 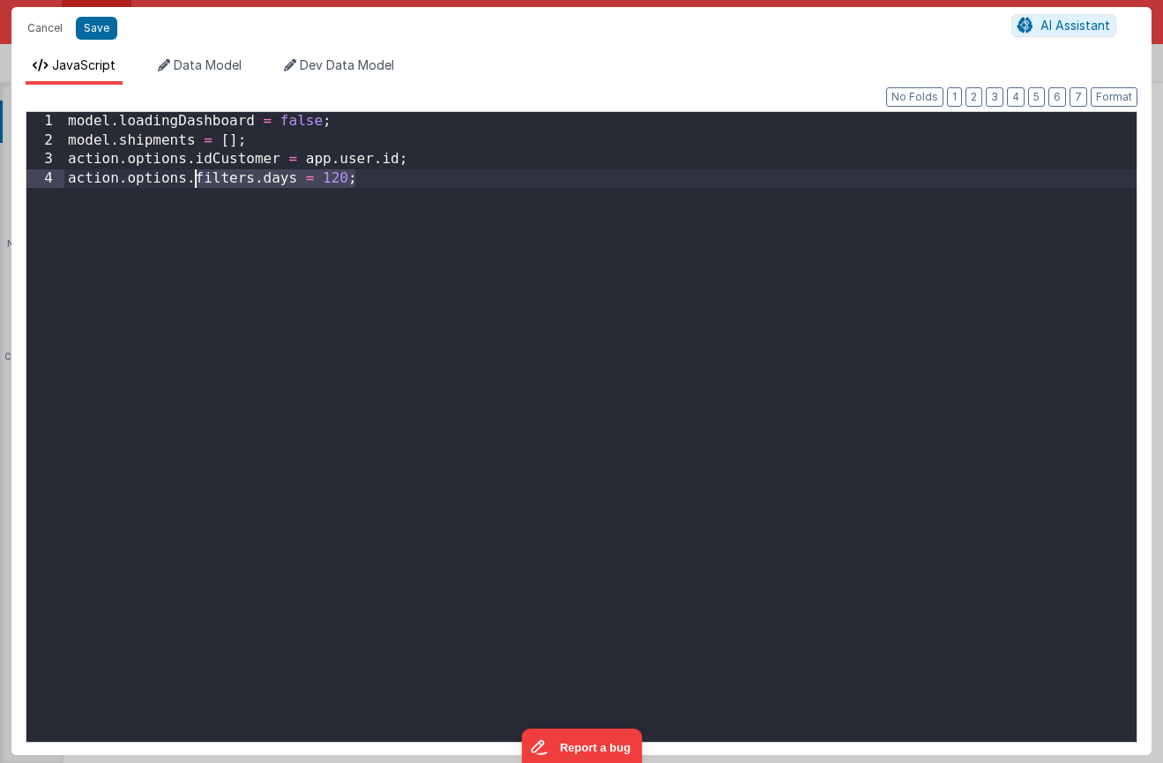 What do you see at coordinates (45, 179) in the screenshot?
I see `div: 4` at bounding box center [45, 179].